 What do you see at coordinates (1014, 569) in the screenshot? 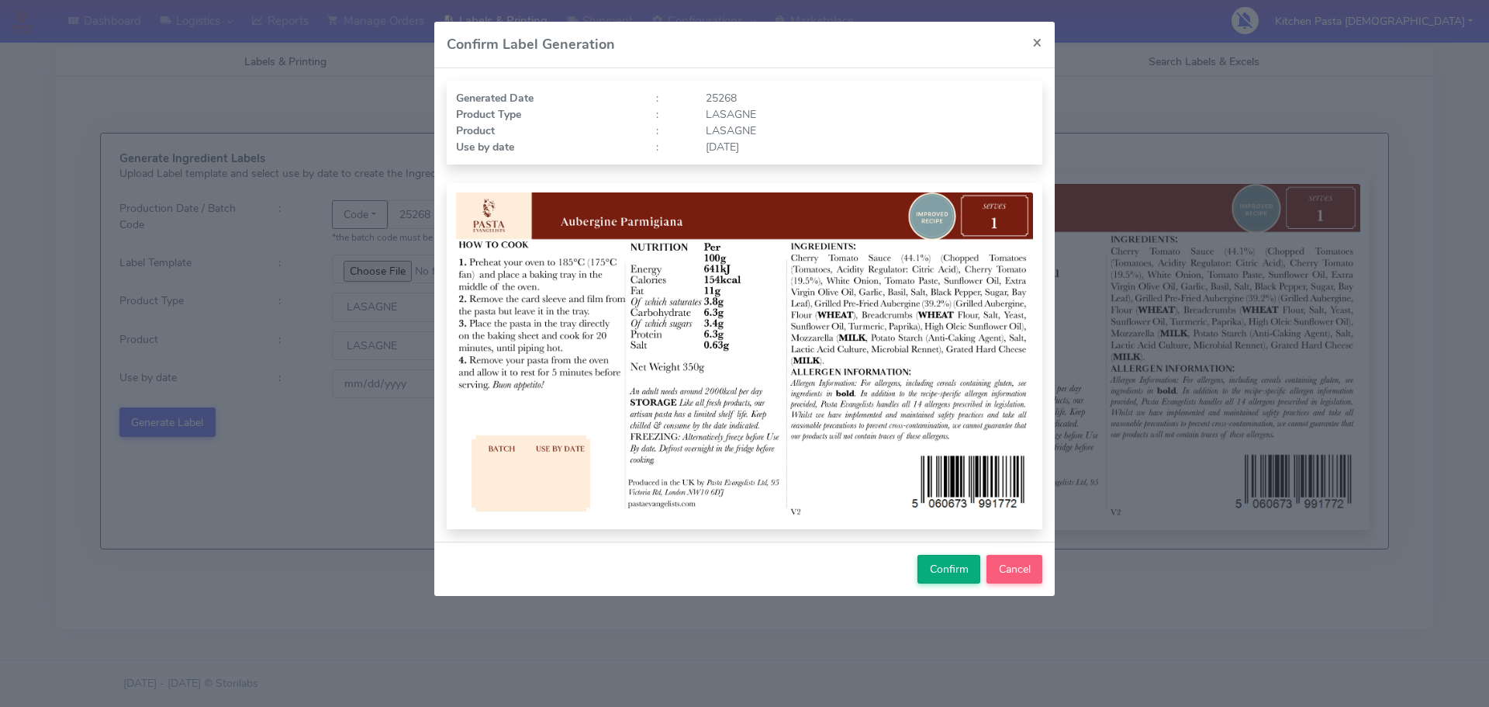
I see `button: Cancel` at bounding box center [1014, 569].